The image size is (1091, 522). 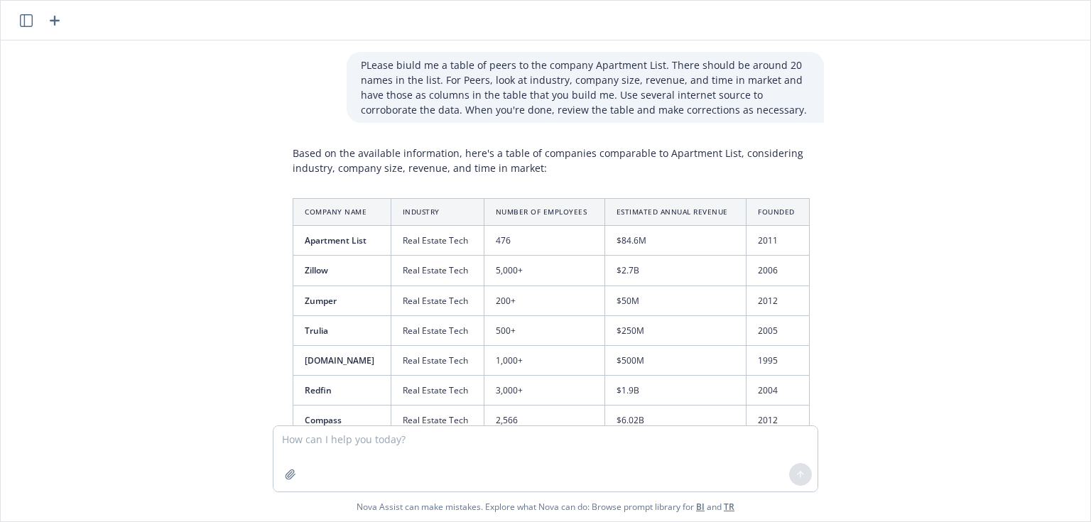 I want to click on td: $1.9B, so click(x=676, y=391).